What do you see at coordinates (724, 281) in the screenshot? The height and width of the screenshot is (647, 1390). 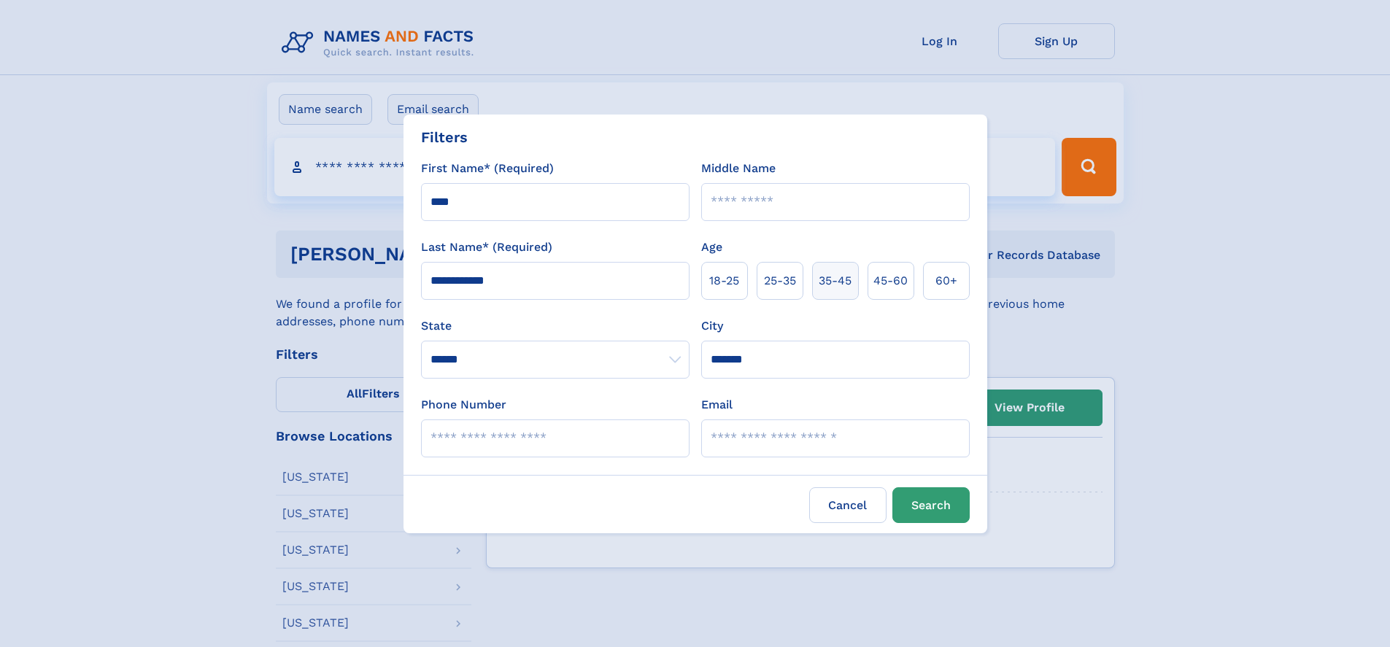 I see `span: 18‑25` at bounding box center [724, 281].